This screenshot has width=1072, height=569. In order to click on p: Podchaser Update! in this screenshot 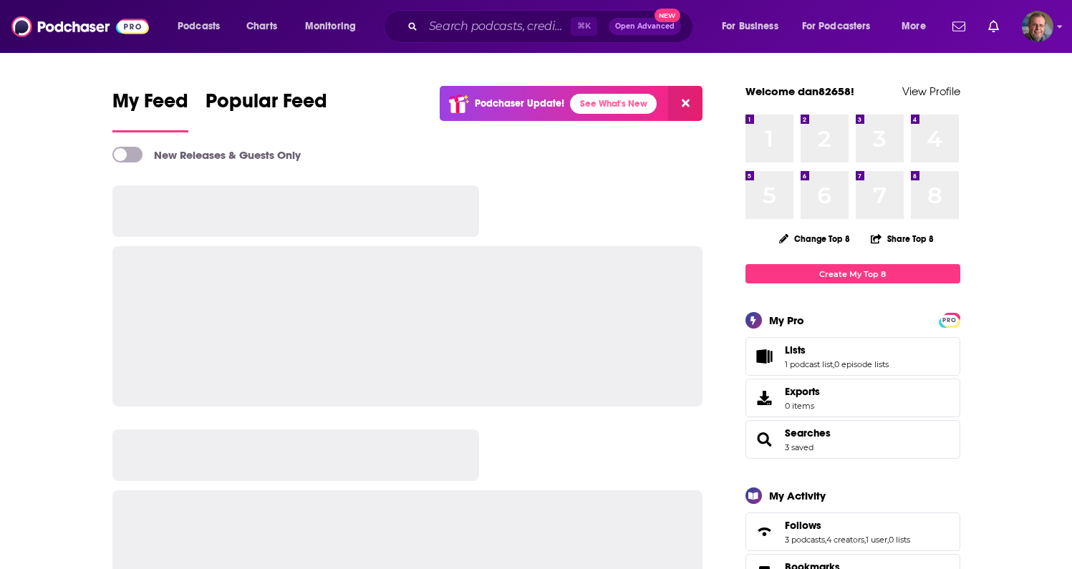, I will do `click(519, 103)`.